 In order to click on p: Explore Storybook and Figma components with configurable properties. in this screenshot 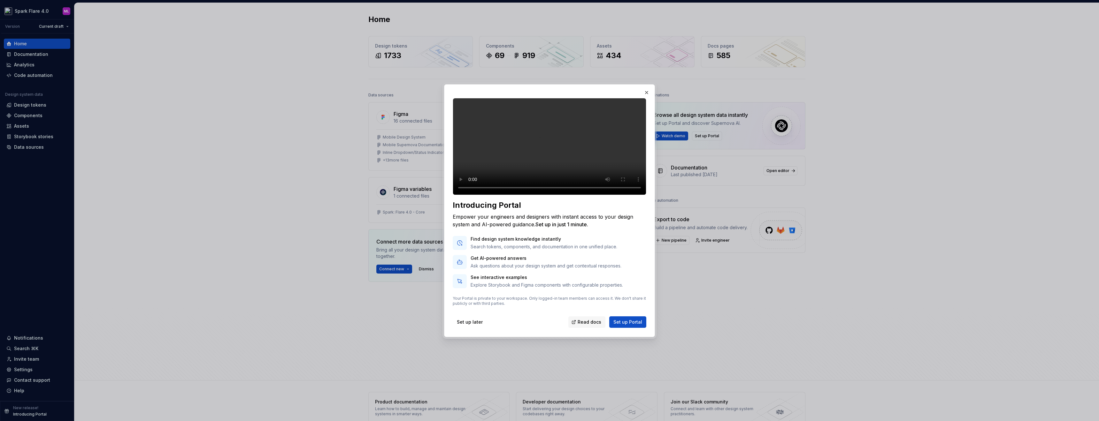, I will do `click(546, 285)`.